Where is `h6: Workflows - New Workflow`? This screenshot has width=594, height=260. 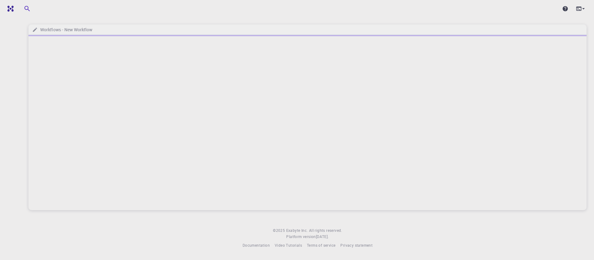 h6: Workflows - New Workflow is located at coordinates (65, 30).